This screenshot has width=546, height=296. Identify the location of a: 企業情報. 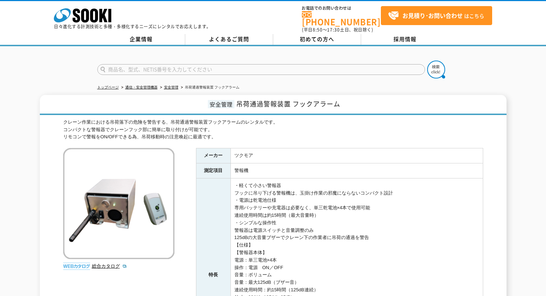
(141, 39).